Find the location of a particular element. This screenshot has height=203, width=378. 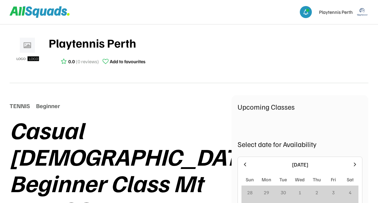

div: 1 is located at coordinates (300, 192).